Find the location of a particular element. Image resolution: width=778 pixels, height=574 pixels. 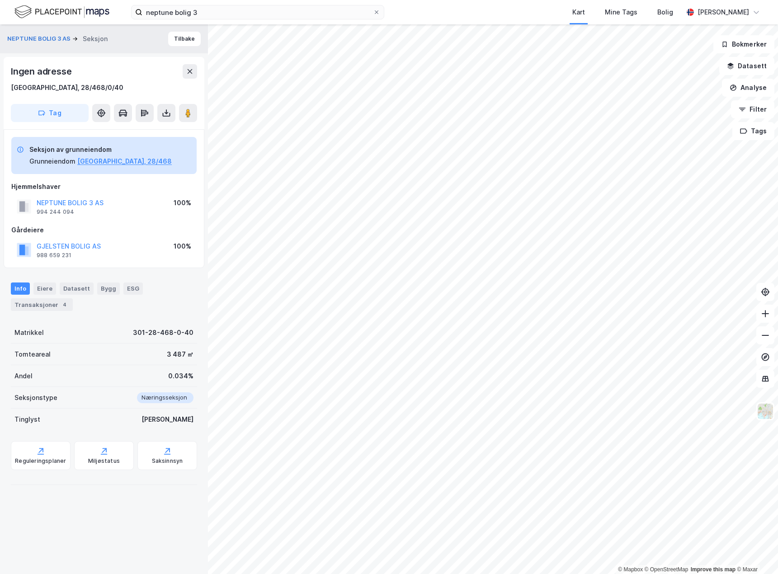

button: Bokmerker is located at coordinates (744, 44).